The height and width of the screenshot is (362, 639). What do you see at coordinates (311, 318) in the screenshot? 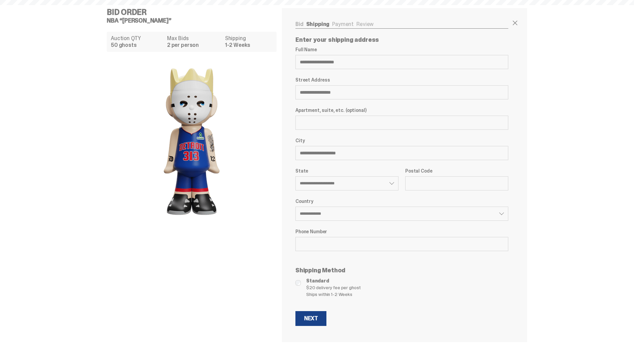
I see `div: Next` at bounding box center [311, 318].